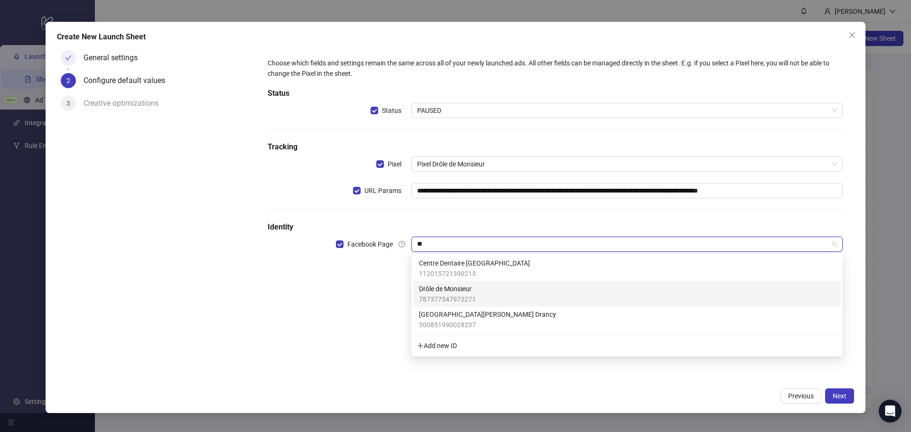 The height and width of the screenshot is (432, 911). Describe the element at coordinates (421, 346) in the screenshot. I see `span: plus` at that location.